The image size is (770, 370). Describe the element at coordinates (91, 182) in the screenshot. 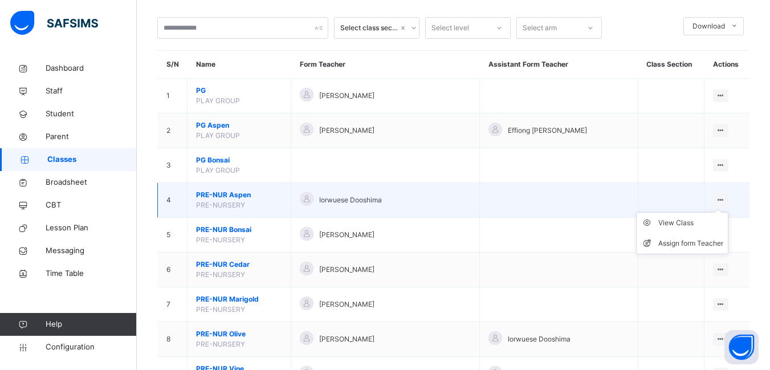

I see `span: Broadsheet` at that location.